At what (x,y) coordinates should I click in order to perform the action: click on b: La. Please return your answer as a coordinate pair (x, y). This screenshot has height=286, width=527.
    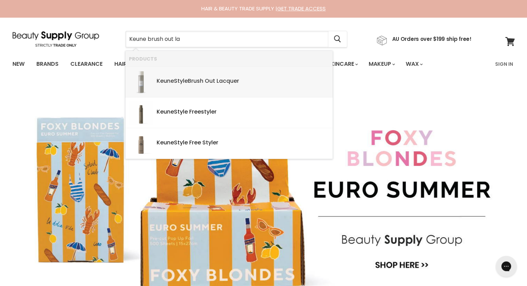
    Looking at the image, I should click on (220, 81).